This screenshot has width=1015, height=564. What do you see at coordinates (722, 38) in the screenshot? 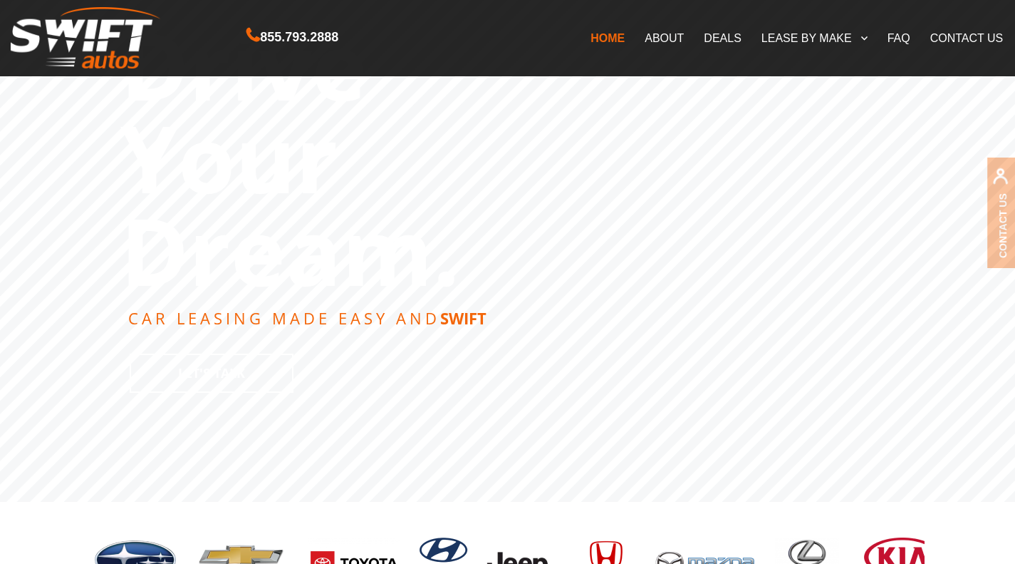
I see `a: DEALS` at bounding box center [722, 38].